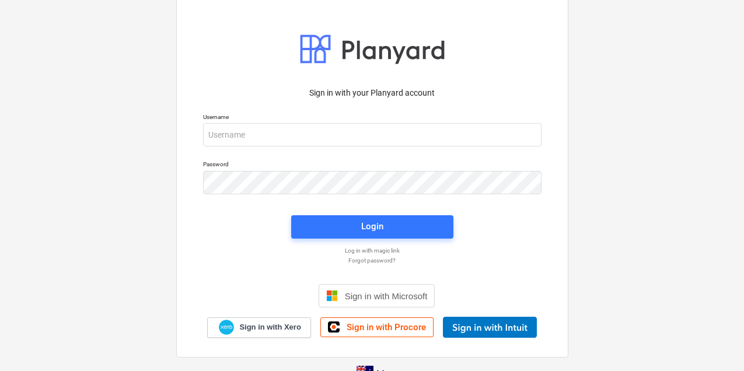 The image size is (744, 371). I want to click on input: Username, so click(372, 135).